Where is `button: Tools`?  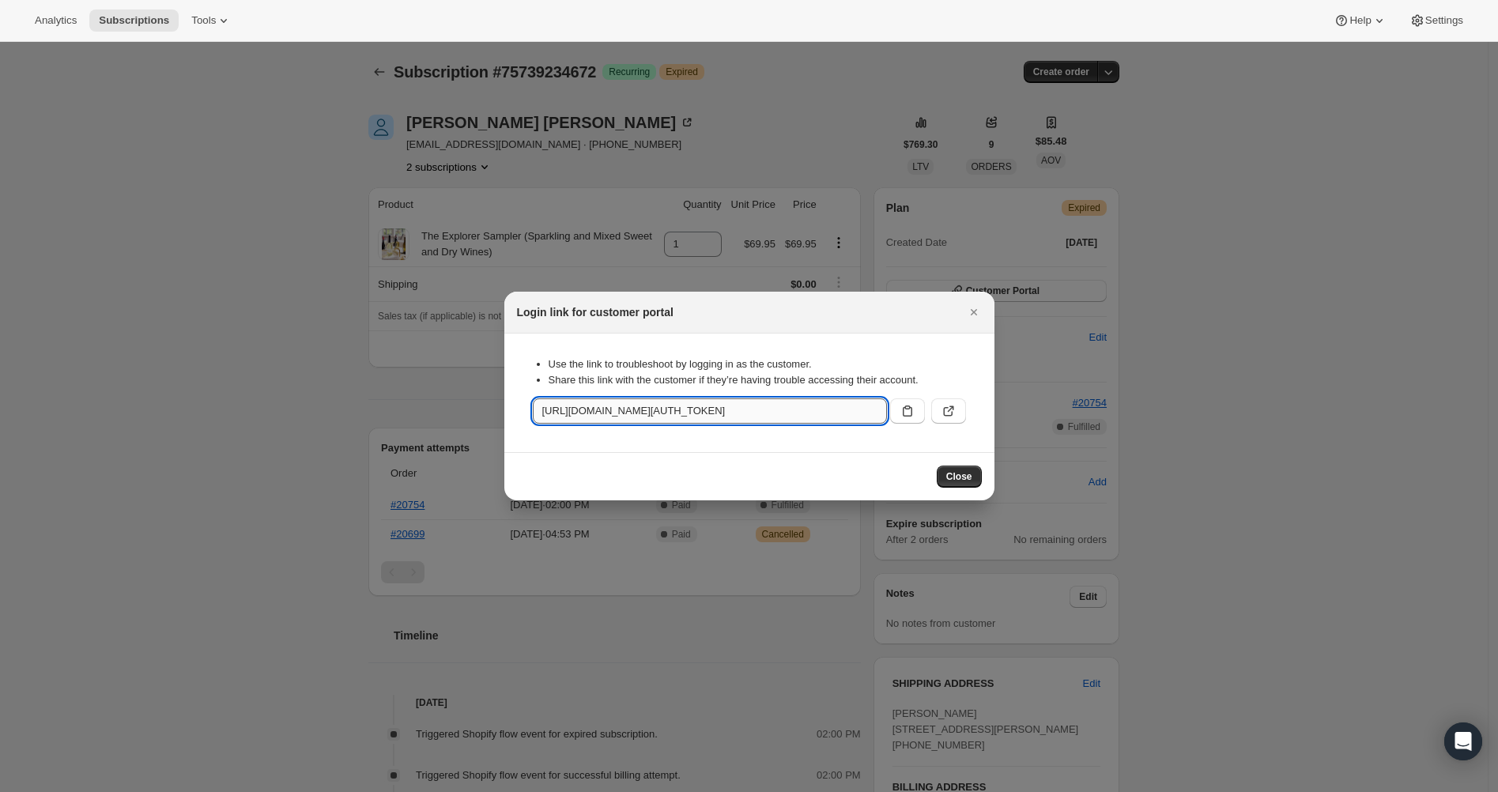
button: Tools is located at coordinates (211, 21).